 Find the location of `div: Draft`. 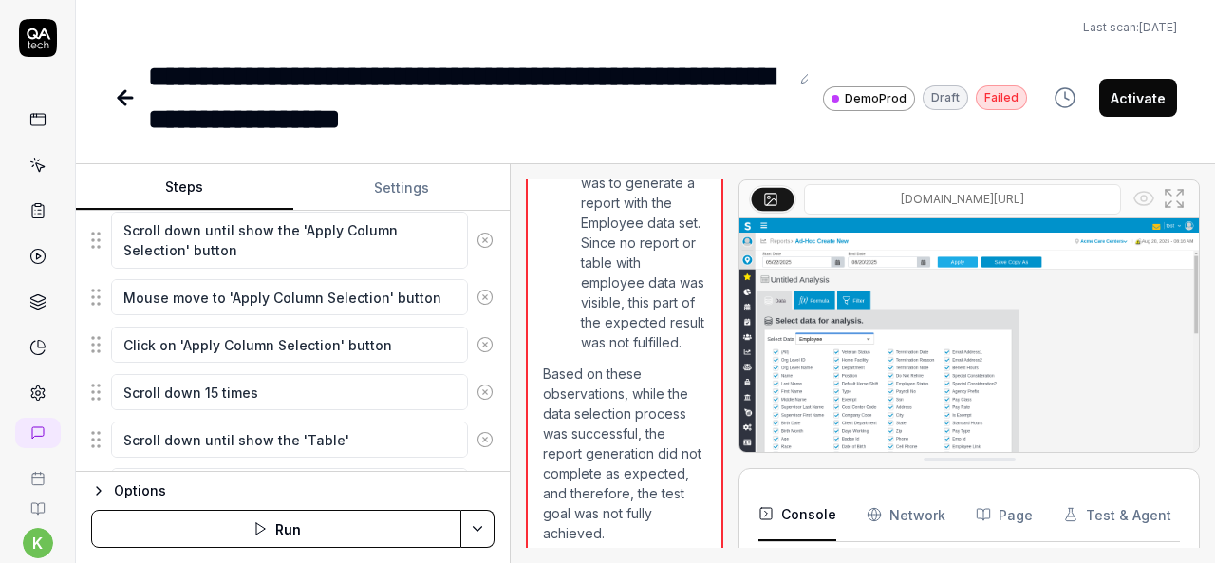

div: Draft is located at coordinates (945, 98).